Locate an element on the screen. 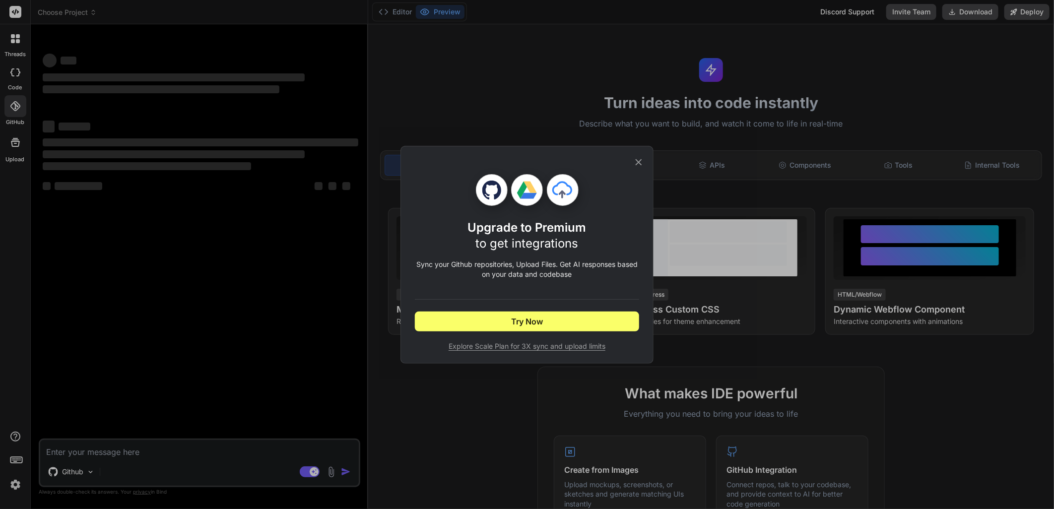  h1: Upgrade to Premium is located at coordinates (527, 236).